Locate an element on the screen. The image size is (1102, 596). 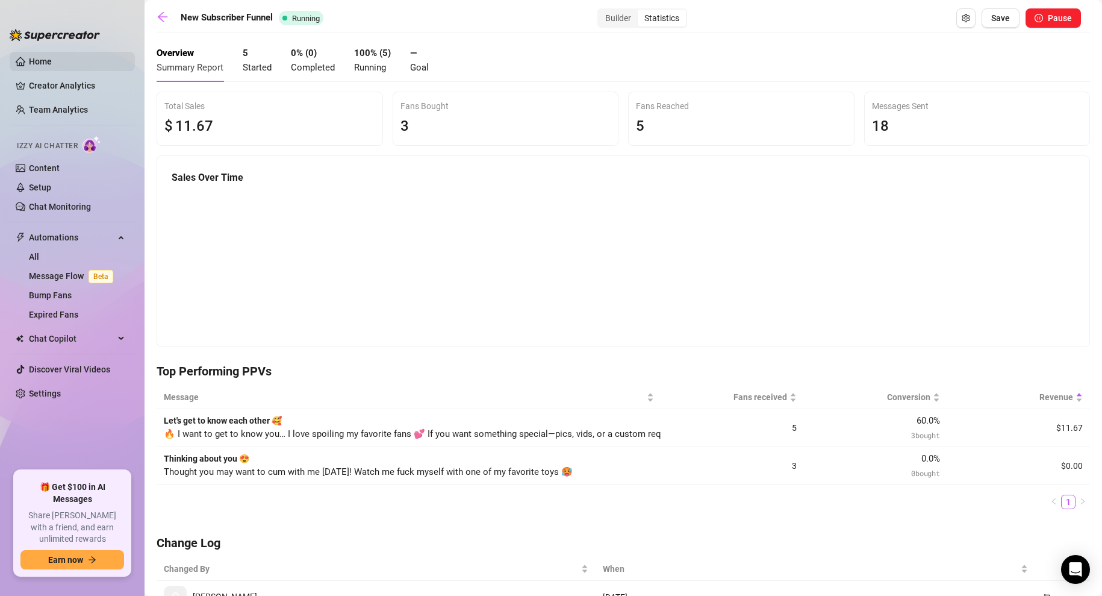
div: segmented control is located at coordinates (642, 18).